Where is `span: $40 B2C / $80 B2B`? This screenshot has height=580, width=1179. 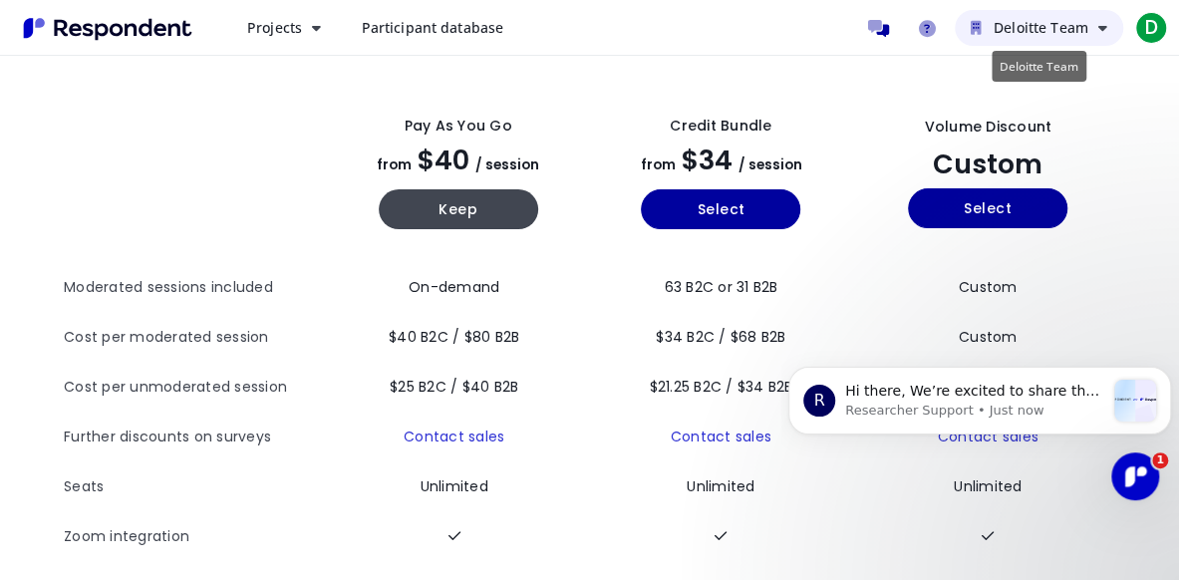
span: $40 B2C / $80 B2B is located at coordinates (454, 337).